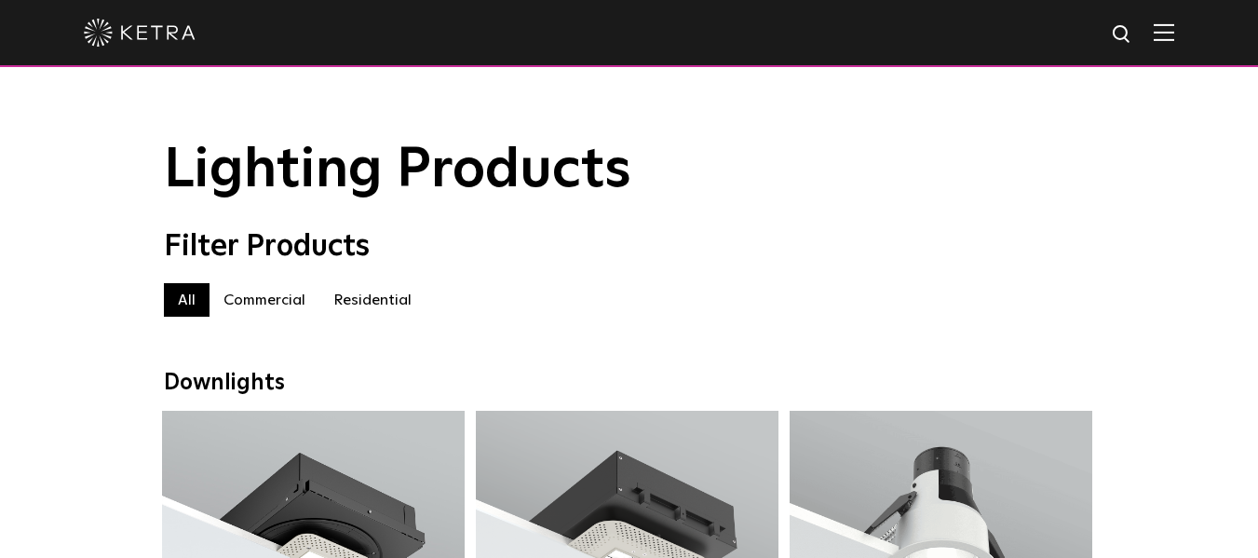 The image size is (1258, 558). Describe the element at coordinates (630, 247) in the screenshot. I see `div: Filter Products` at that location.